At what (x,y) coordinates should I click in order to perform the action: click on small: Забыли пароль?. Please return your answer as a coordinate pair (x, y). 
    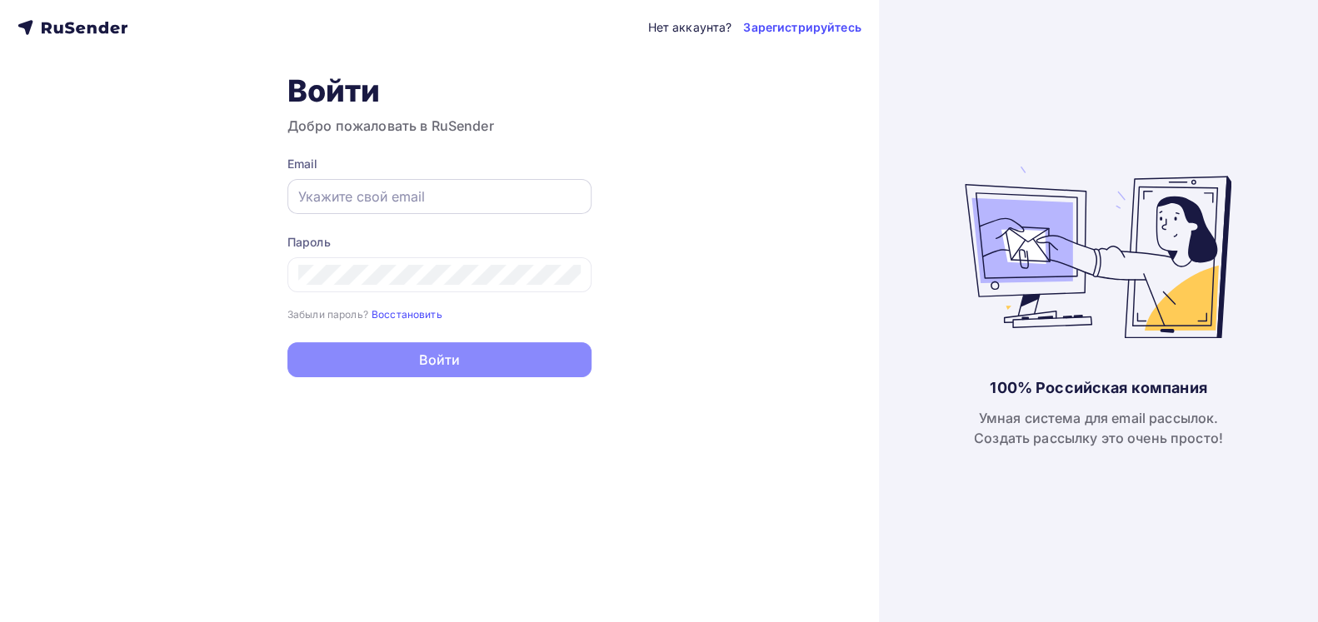
    Looking at the image, I should click on (327, 314).